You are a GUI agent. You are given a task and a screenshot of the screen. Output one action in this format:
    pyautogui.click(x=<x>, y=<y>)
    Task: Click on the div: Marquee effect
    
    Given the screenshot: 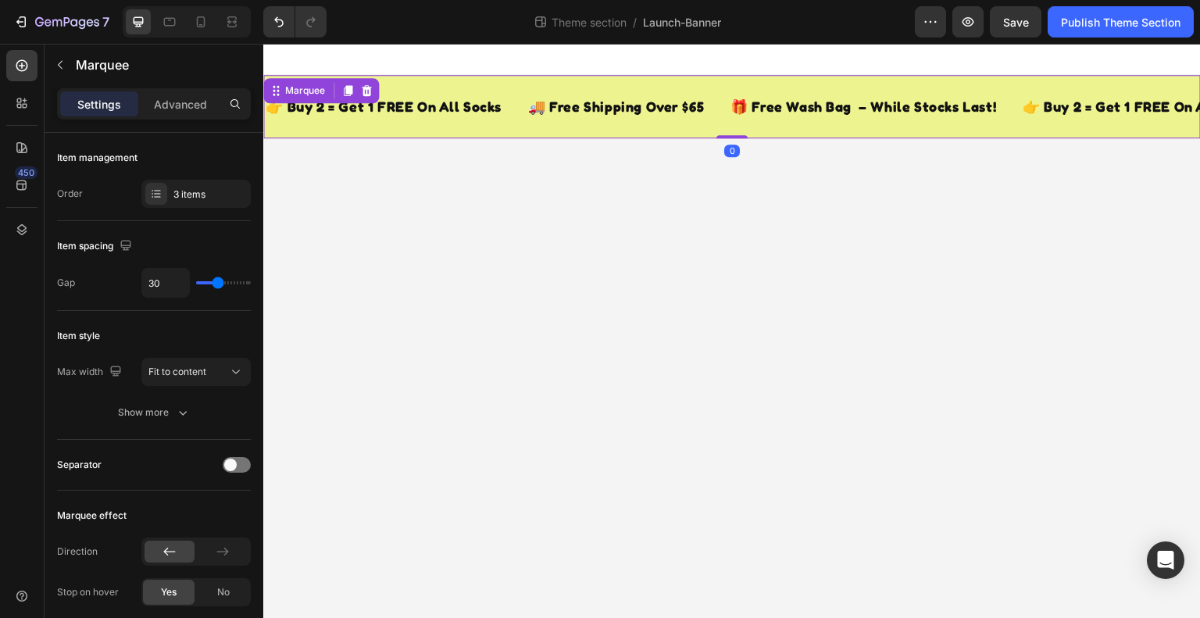 What is the action you would take?
    pyautogui.click(x=91, y=515)
    